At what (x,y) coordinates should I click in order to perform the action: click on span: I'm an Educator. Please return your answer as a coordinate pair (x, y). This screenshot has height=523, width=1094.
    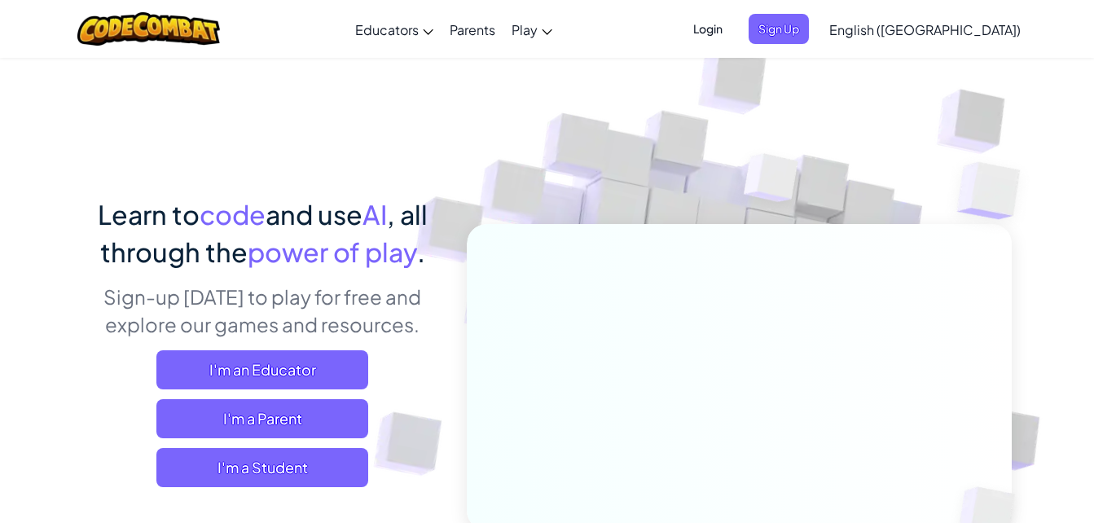
    Looking at the image, I should click on (262, 370).